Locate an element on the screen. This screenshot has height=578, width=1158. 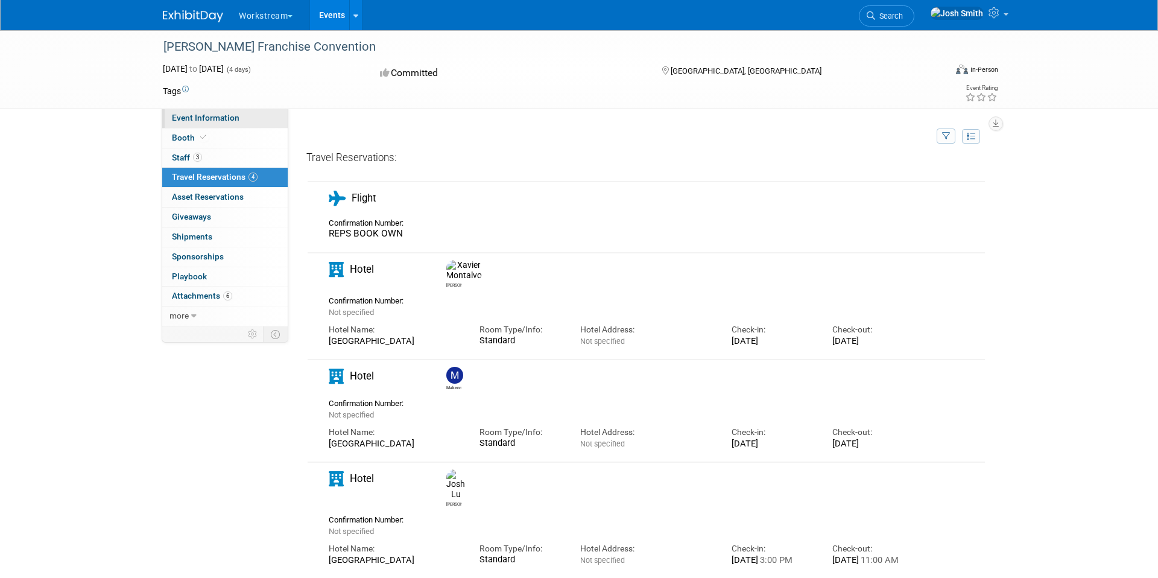
span: Travel Reservations is located at coordinates (215, 177).